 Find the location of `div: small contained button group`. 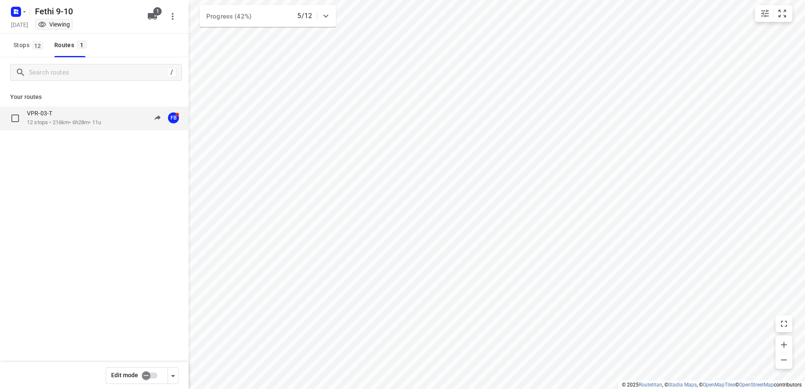

div: small contained button group is located at coordinates (773, 13).